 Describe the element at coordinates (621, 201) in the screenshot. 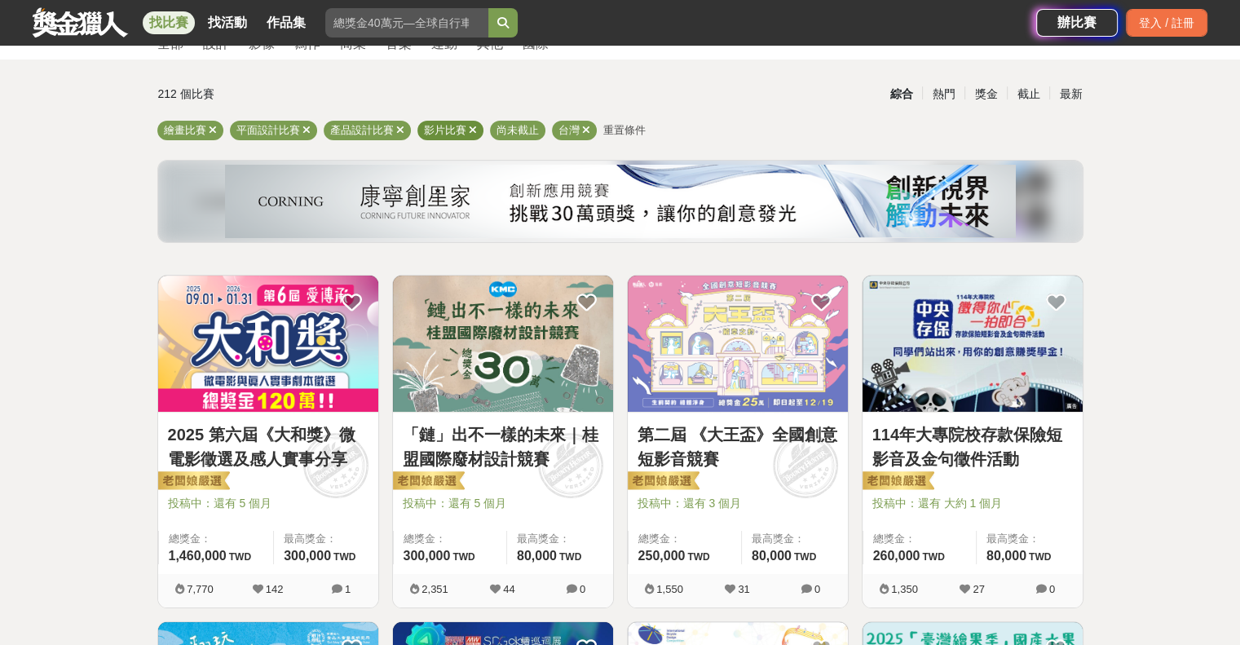

I see `img: 450e0687-a965-40c0-abf0-84084e733638.png` at that location.